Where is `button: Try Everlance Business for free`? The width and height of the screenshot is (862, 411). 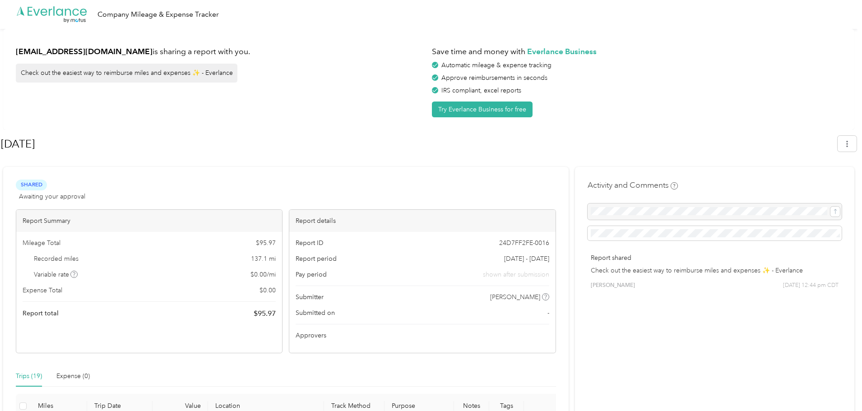 button: Try Everlance Business for free is located at coordinates (482, 109).